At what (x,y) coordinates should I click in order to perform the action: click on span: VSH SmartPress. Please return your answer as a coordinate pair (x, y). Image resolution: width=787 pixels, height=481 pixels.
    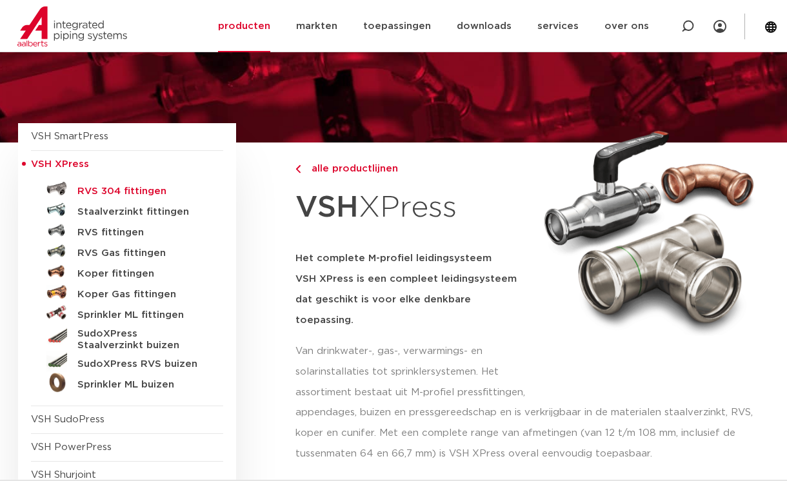
    Looking at the image, I should click on (70, 136).